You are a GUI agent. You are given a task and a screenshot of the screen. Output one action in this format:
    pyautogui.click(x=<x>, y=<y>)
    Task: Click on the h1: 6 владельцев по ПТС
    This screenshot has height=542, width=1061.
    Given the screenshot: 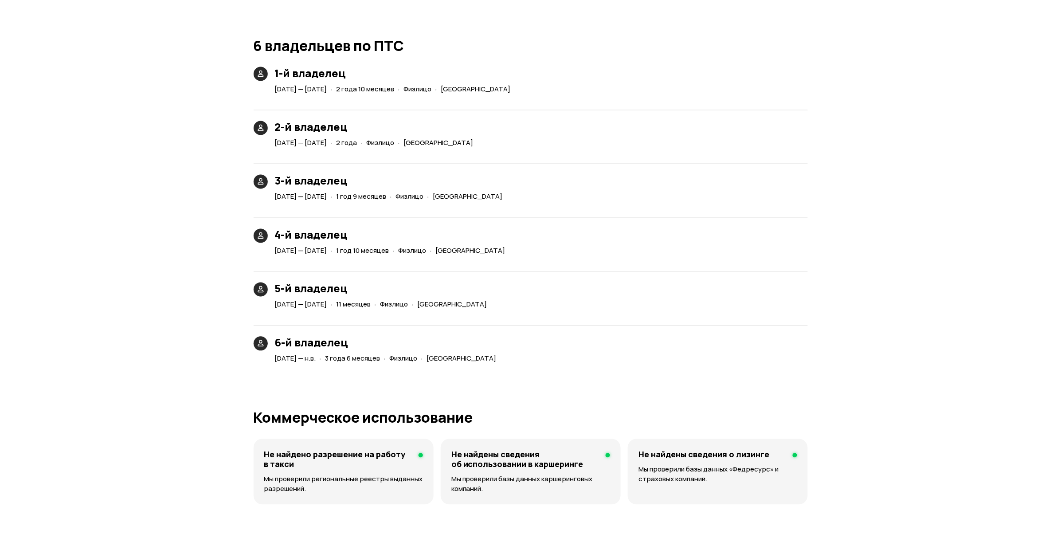 What is the action you would take?
    pyautogui.click(x=531, y=46)
    